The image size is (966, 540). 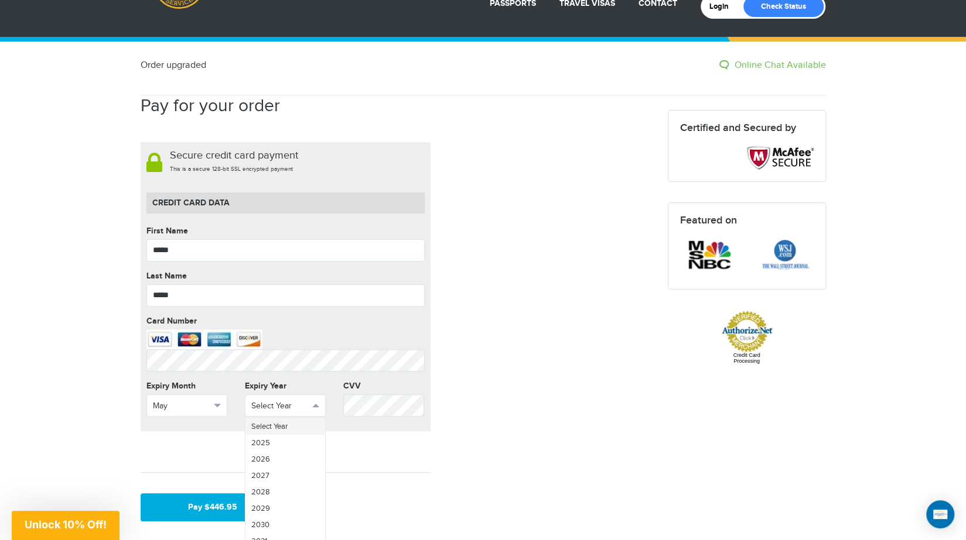 I want to click on h4: Featured on, so click(x=747, y=221).